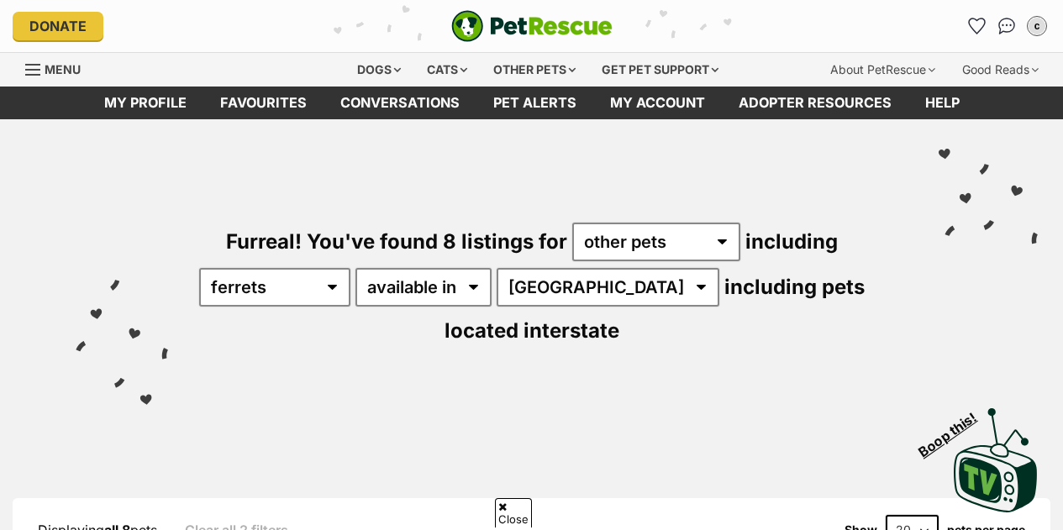 The width and height of the screenshot is (1063, 530). What do you see at coordinates (145, 103) in the screenshot?
I see `a: My profile` at bounding box center [145, 103].